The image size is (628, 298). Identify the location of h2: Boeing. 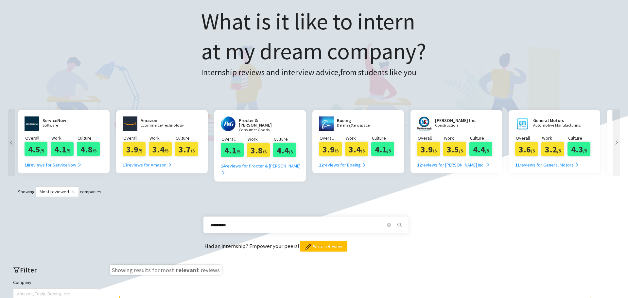
(357, 120).